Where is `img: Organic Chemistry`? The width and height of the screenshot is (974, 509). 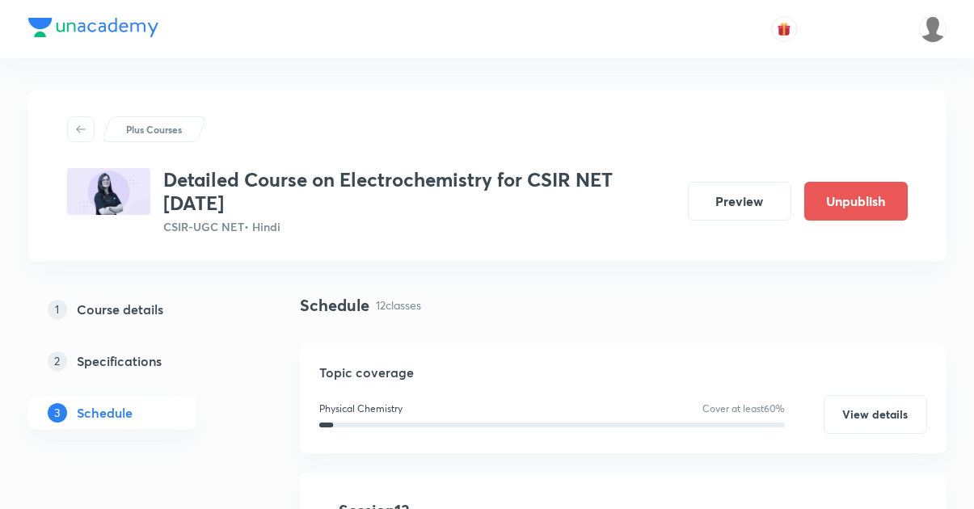 img: Organic Chemistry is located at coordinates (932, 29).